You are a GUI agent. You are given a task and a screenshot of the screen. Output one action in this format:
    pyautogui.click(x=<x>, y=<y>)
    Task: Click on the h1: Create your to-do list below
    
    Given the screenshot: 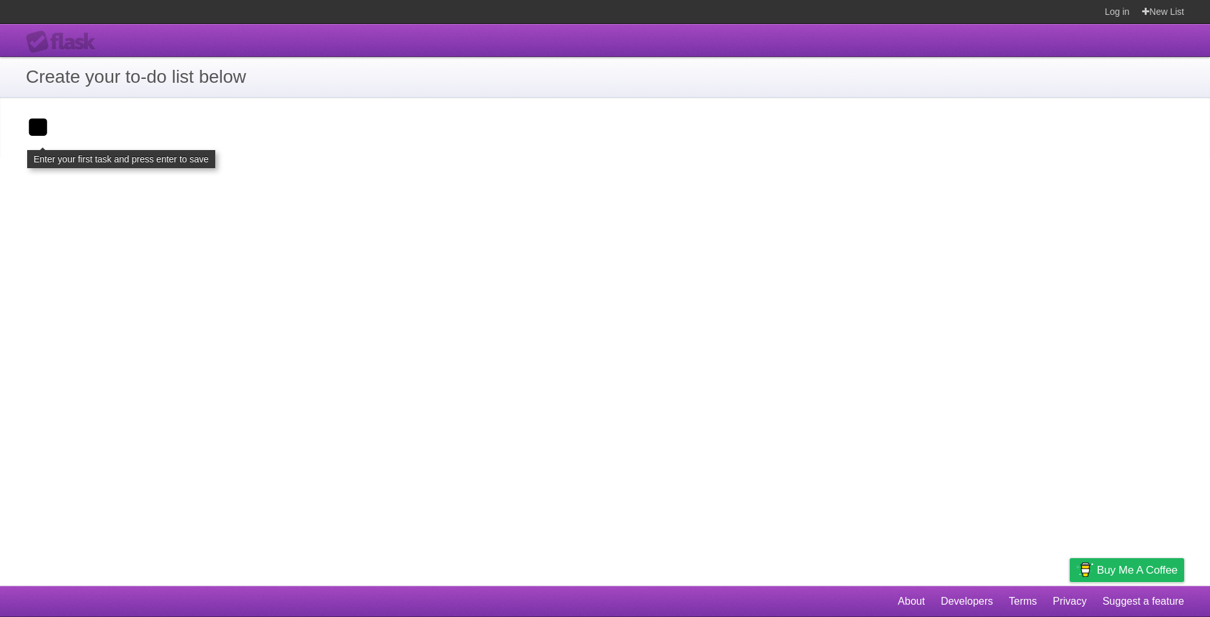 What is the action you would take?
    pyautogui.click(x=605, y=77)
    